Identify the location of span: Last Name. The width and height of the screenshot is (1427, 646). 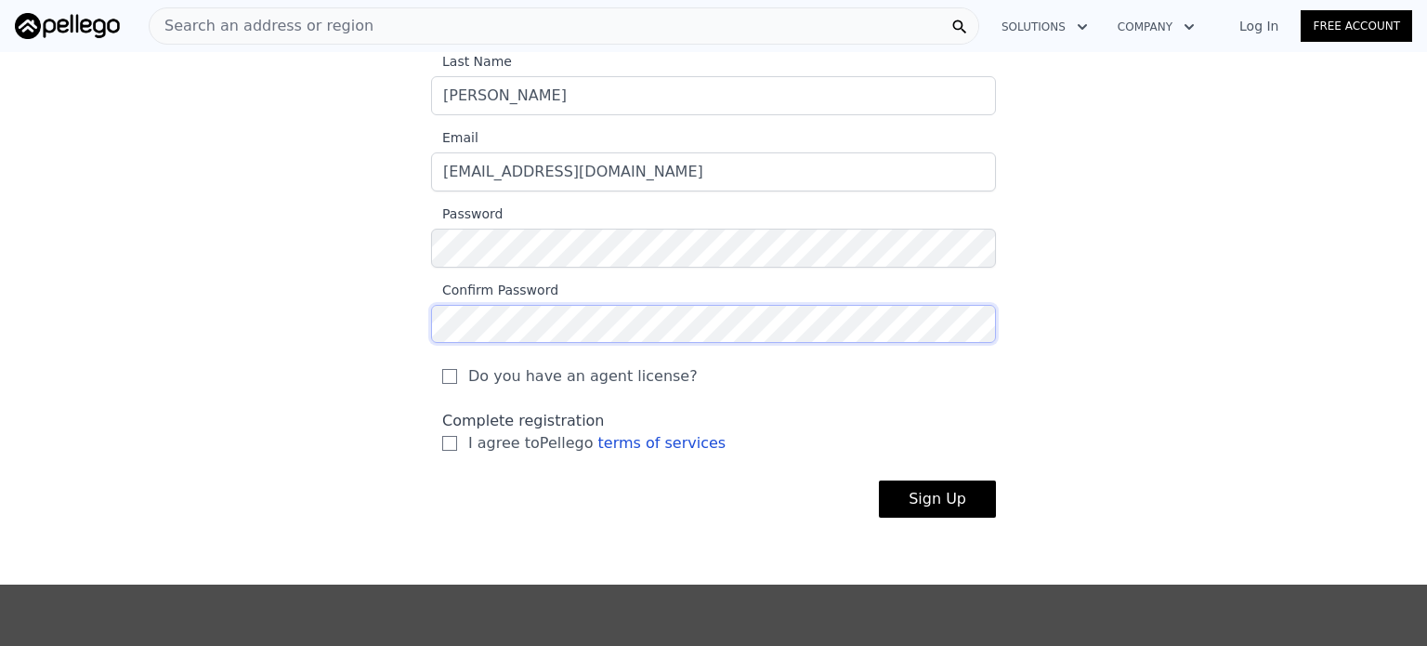
(471, 61).